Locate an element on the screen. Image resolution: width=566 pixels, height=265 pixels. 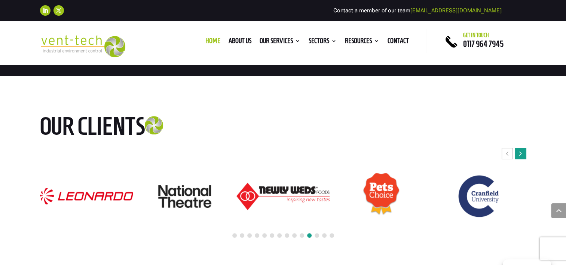
img: National Theatre is located at coordinates (185, 196).